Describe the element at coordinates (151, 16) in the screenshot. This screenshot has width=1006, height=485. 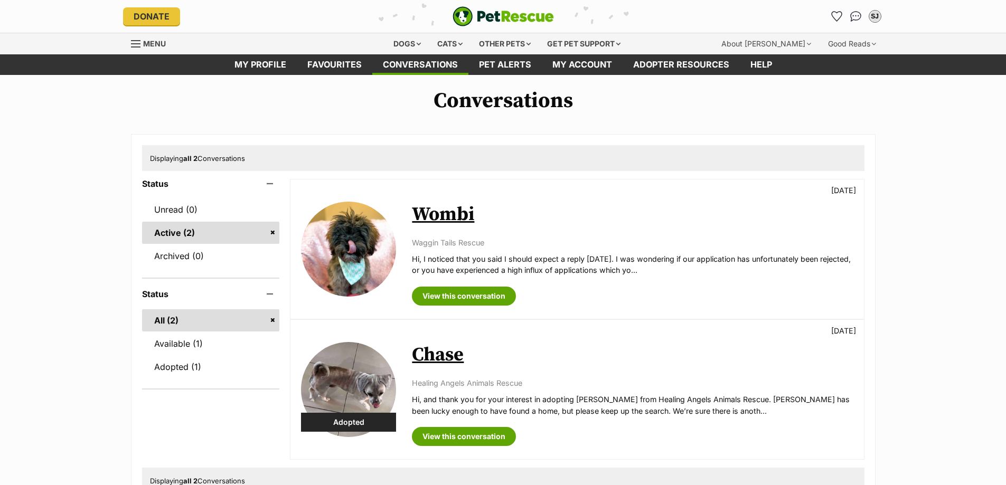
I see `a: Donate` at that location.